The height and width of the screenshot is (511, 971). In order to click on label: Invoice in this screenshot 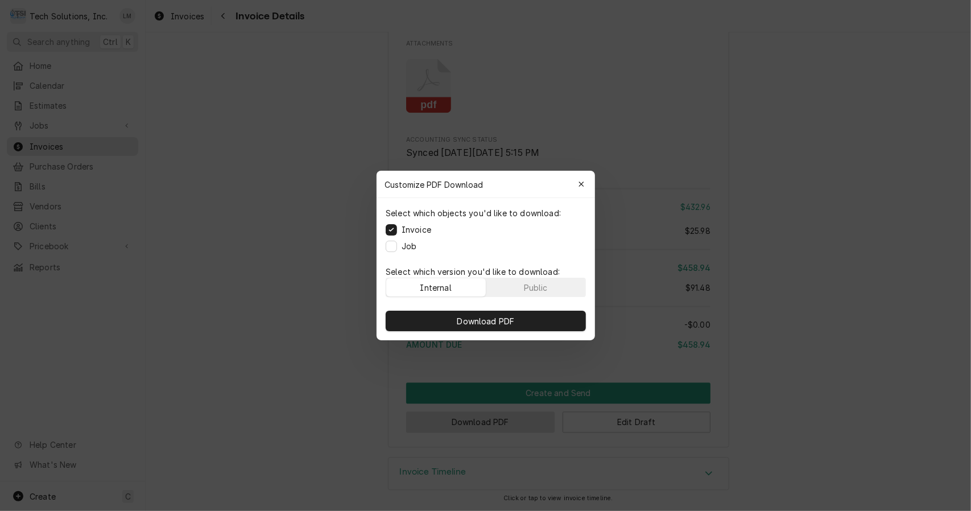, I will do `click(416, 229)`.